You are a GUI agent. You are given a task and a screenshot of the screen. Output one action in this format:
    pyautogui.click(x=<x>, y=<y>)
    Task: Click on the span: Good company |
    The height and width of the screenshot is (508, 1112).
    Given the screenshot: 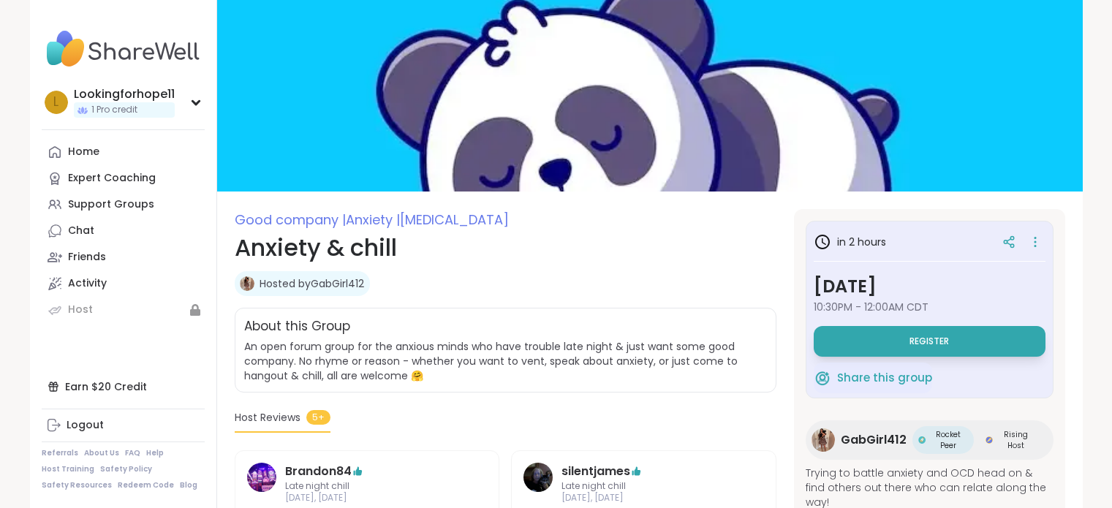 What is the action you would take?
    pyautogui.click(x=290, y=219)
    